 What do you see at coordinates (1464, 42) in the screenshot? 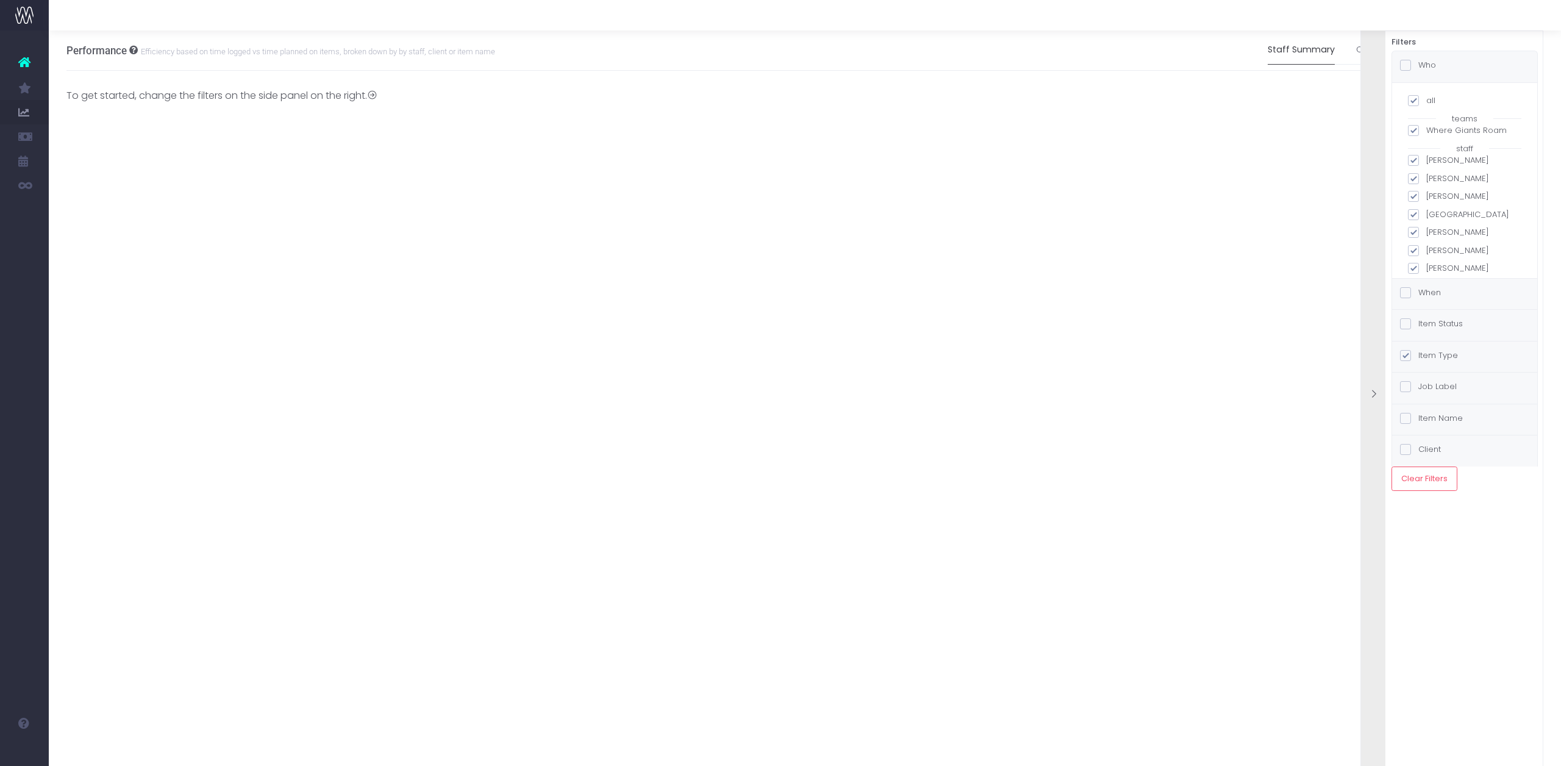
I see `h6: Filters` at bounding box center [1464, 42].